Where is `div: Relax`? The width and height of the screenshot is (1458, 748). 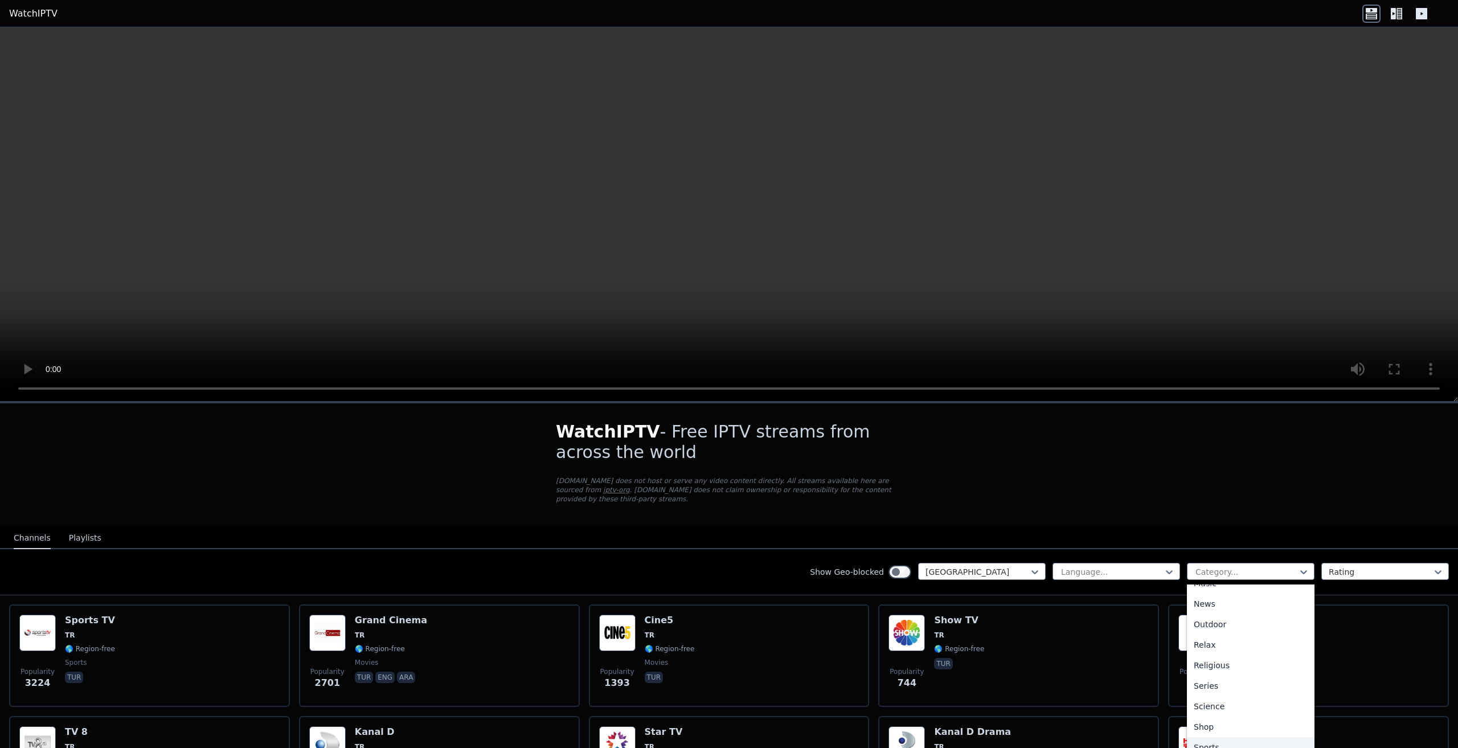 div: Relax is located at coordinates (1251, 645).